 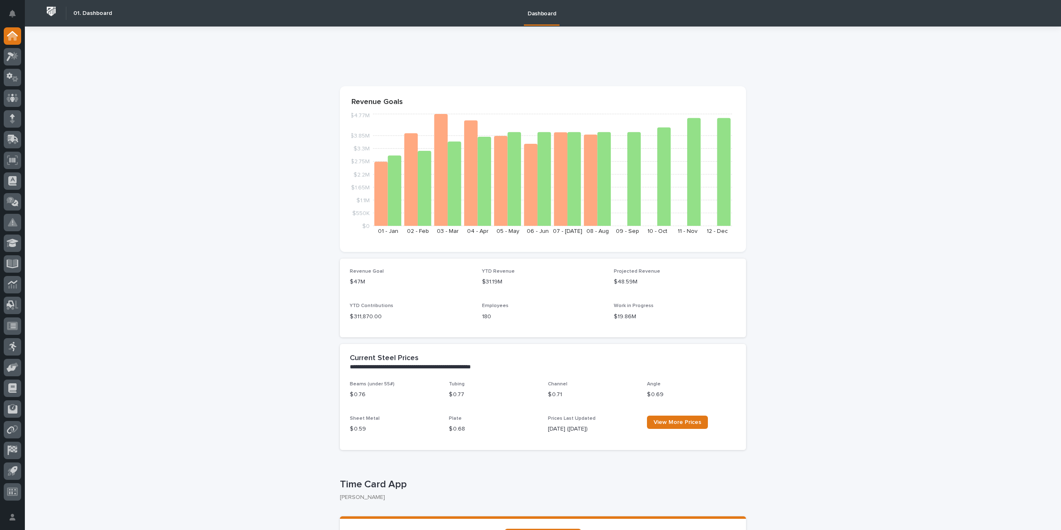 I want to click on p: $ 0.59, so click(x=394, y=429).